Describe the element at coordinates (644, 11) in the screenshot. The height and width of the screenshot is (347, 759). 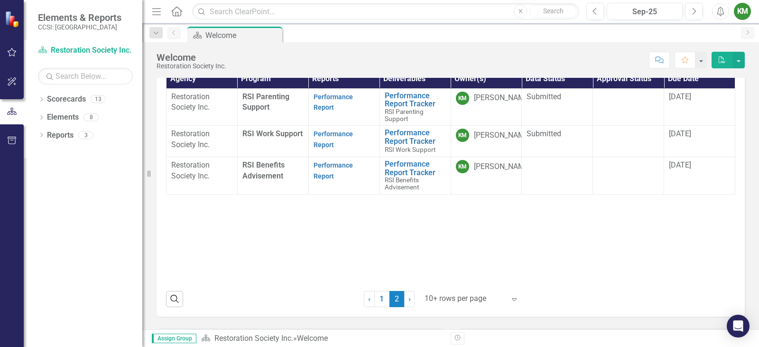
I see `button: Sep-25` at that location.